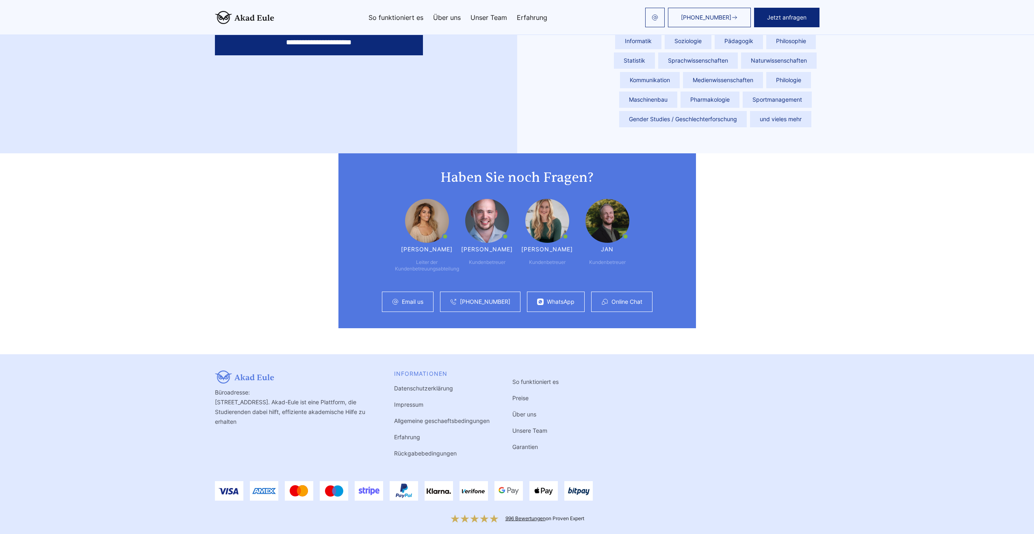 The image size is (1034, 534). What do you see at coordinates (487, 221) in the screenshot?
I see `img: Günther` at bounding box center [487, 221].